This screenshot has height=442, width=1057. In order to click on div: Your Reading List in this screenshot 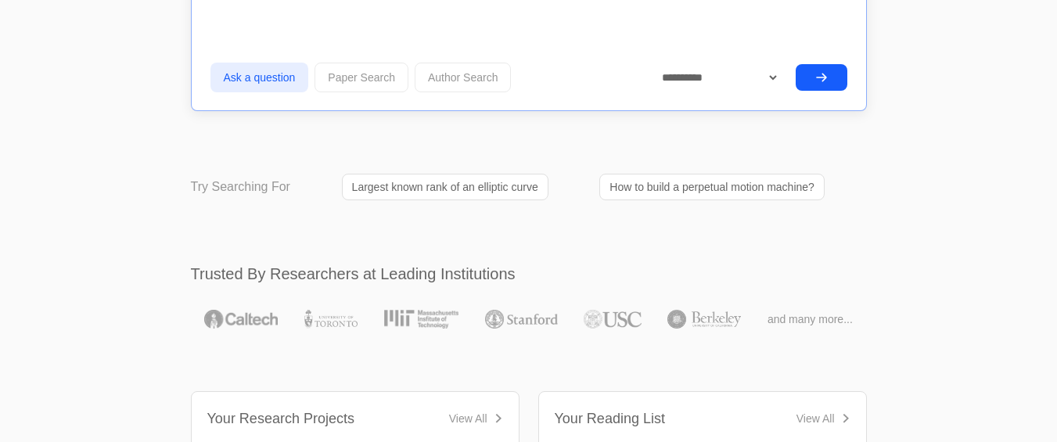, I will do `click(610, 419)`.